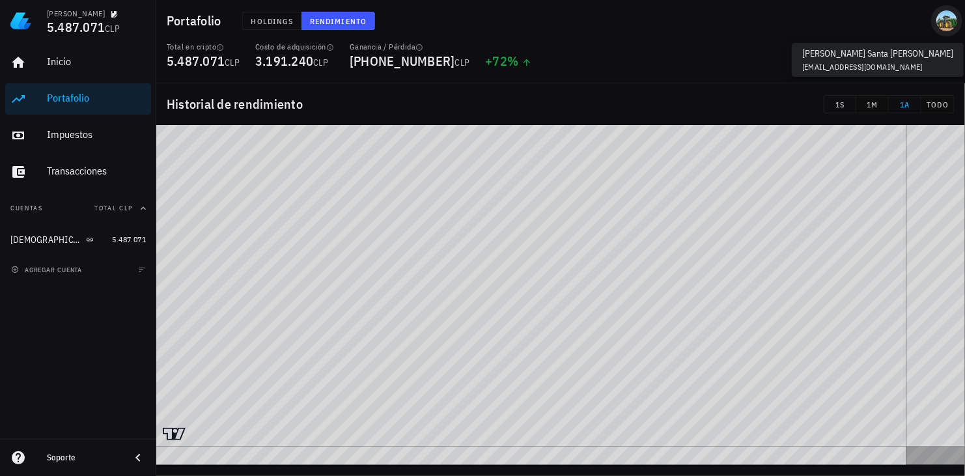 This screenshot has height=476, width=965. What do you see at coordinates (840, 104) in the screenshot?
I see `span: 1S` at bounding box center [840, 104].